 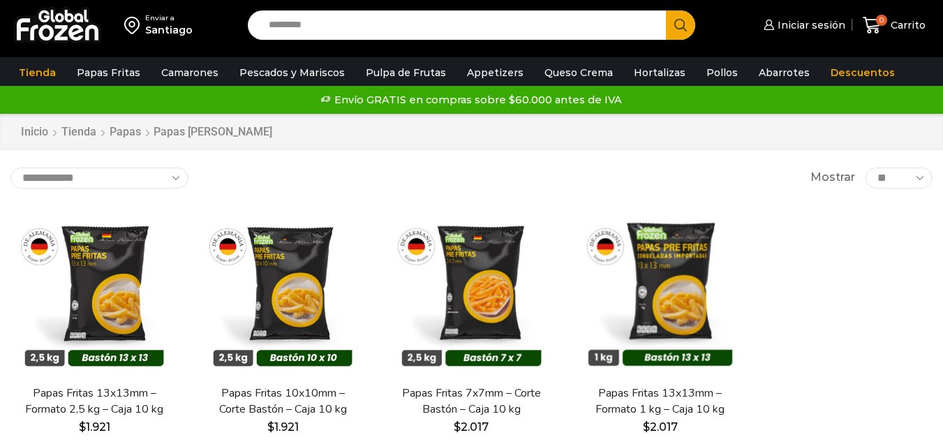 What do you see at coordinates (471, 401) in the screenshot?
I see `a: Papas Fritas 7x7mm – Corte Bastón – Caja 10 kg` at bounding box center [471, 401].